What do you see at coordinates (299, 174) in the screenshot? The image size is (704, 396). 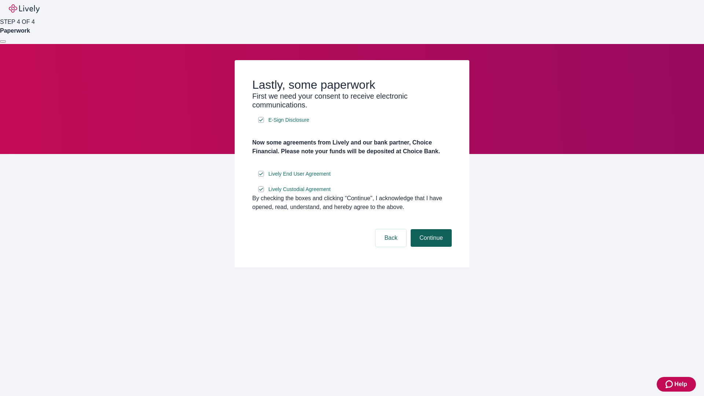 I see `span: Lively End User Agreement` at bounding box center [299, 174].